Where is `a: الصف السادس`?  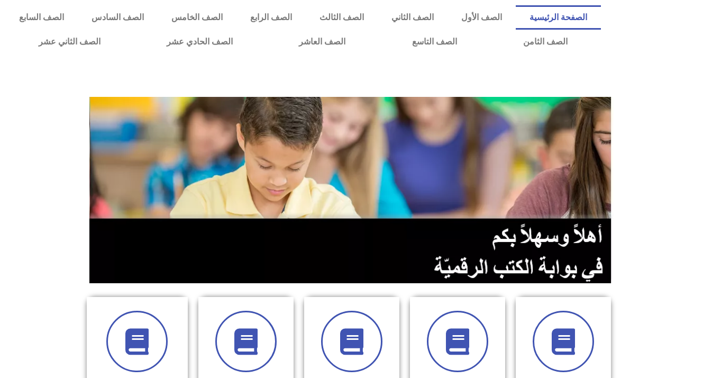 a: الصف السادس is located at coordinates (117, 17).